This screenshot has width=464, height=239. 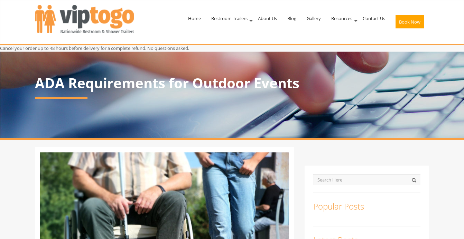 I want to click on a: About Us, so click(x=268, y=18).